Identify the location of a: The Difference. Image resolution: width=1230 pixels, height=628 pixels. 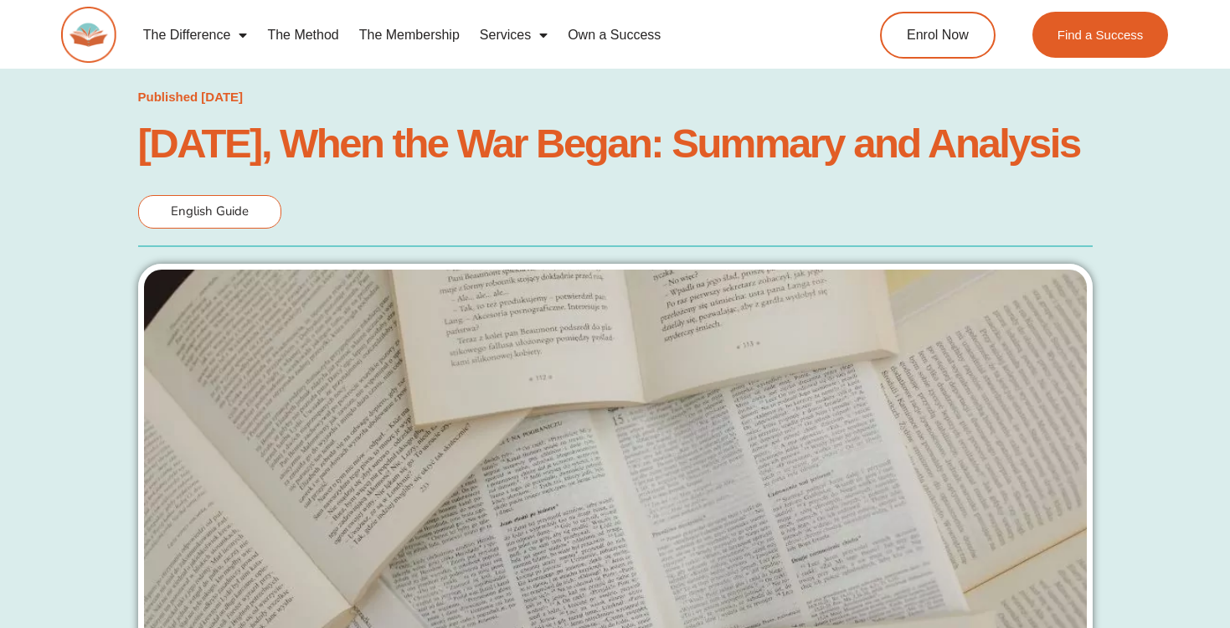
(195, 35).